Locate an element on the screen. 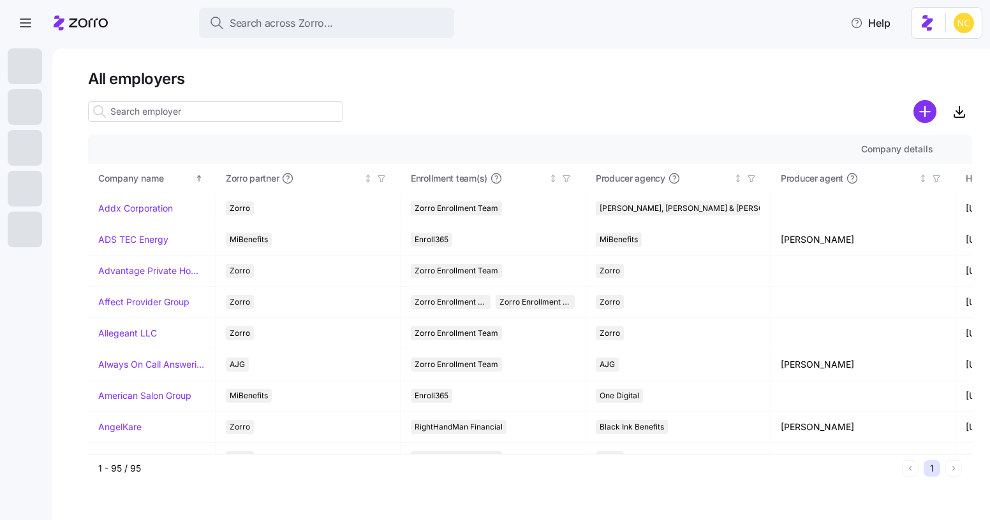 This screenshot has height=520, width=990. a: ADS TEC Energy is located at coordinates (133, 240).